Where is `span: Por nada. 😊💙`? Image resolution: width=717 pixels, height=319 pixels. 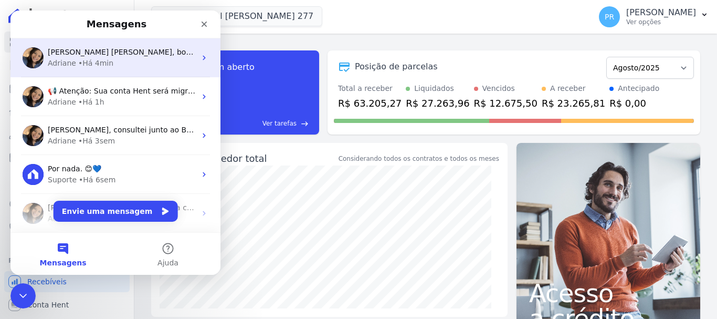
span: Por nada. 😊💙 is located at coordinates (64, 158).